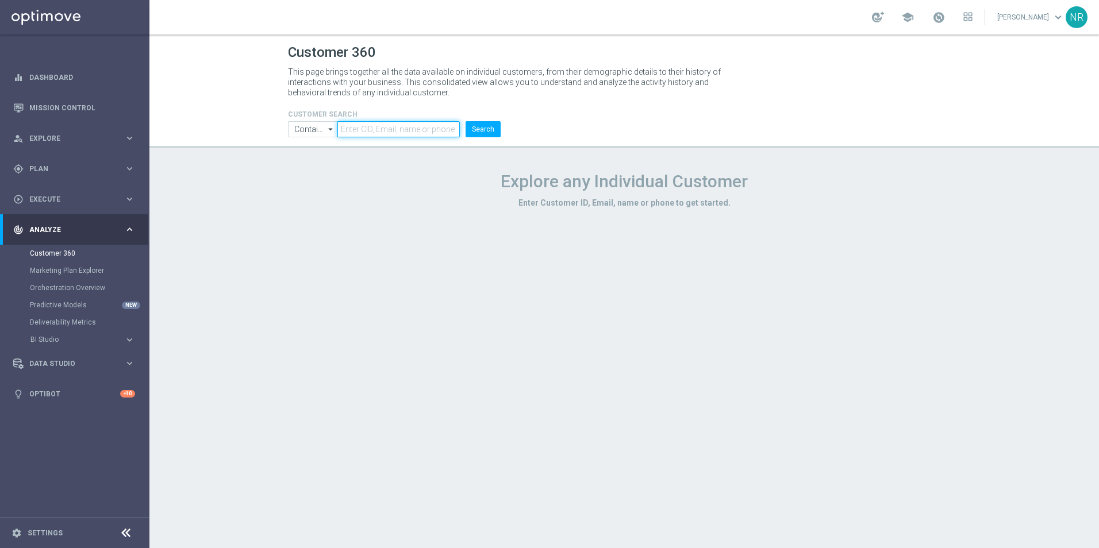 Image resolution: width=1099 pixels, height=548 pixels. Describe the element at coordinates (74, 108) in the screenshot. I see `button: Mission Control` at that location.